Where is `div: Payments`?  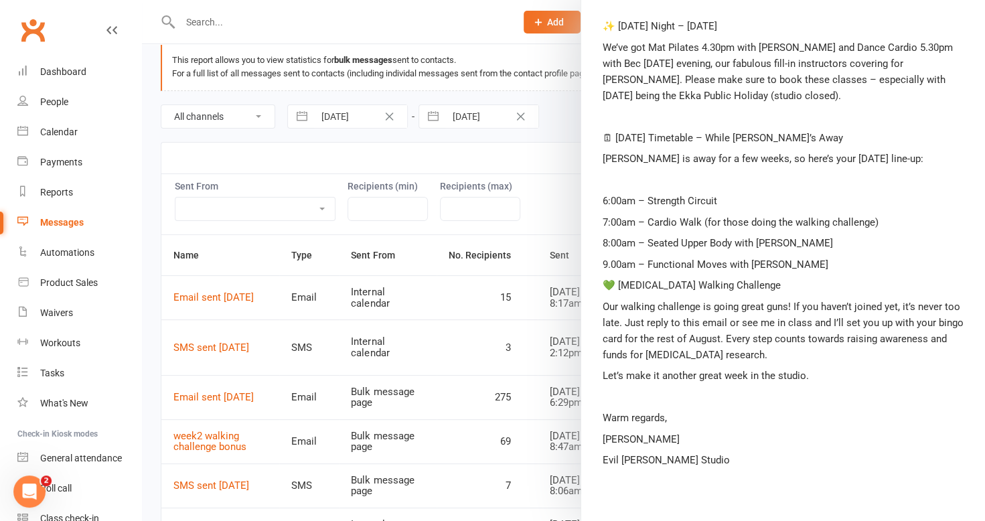 div: Payments is located at coordinates (61, 162).